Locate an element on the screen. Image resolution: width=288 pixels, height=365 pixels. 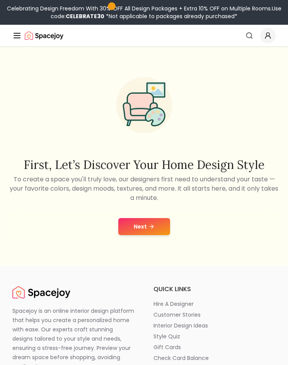
p: check card balance is located at coordinates (181, 358).